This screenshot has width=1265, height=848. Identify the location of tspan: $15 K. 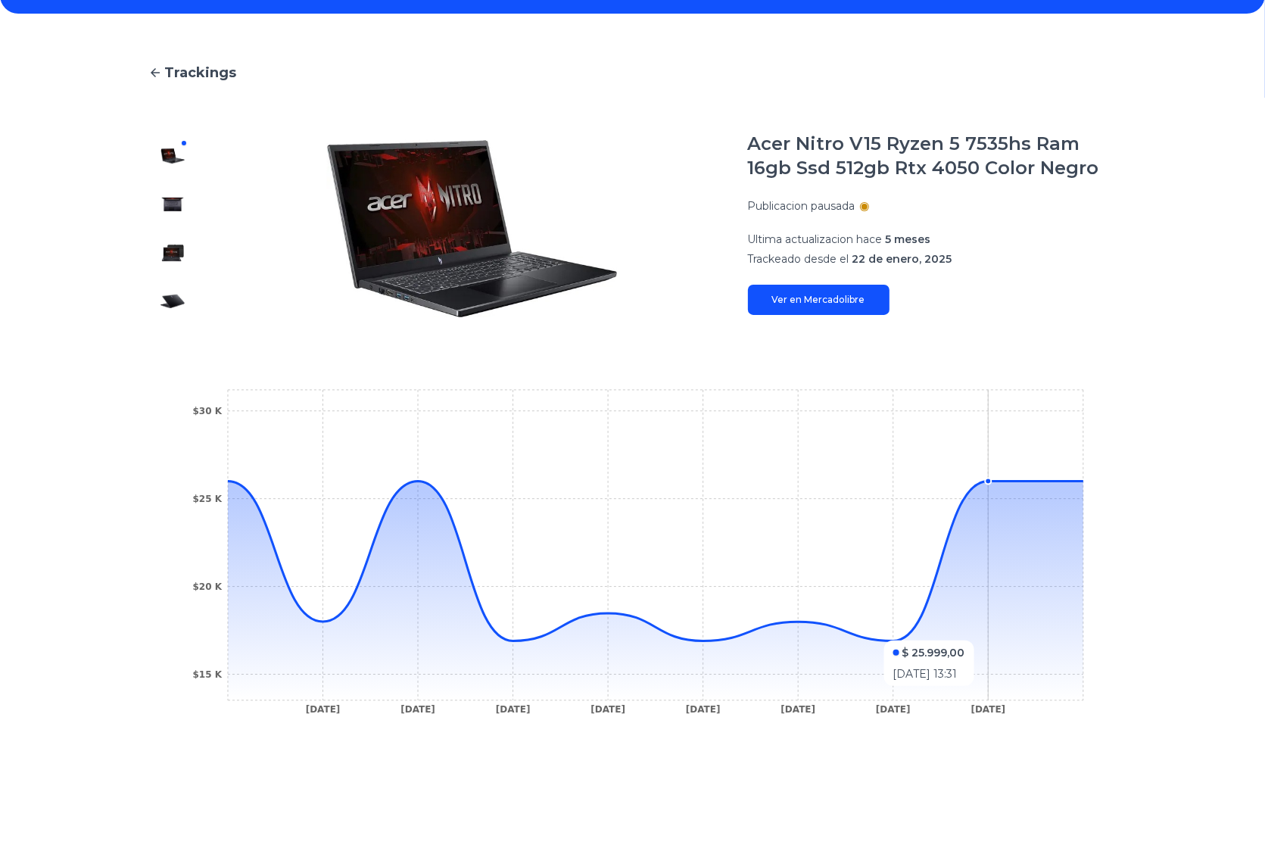
(207, 674).